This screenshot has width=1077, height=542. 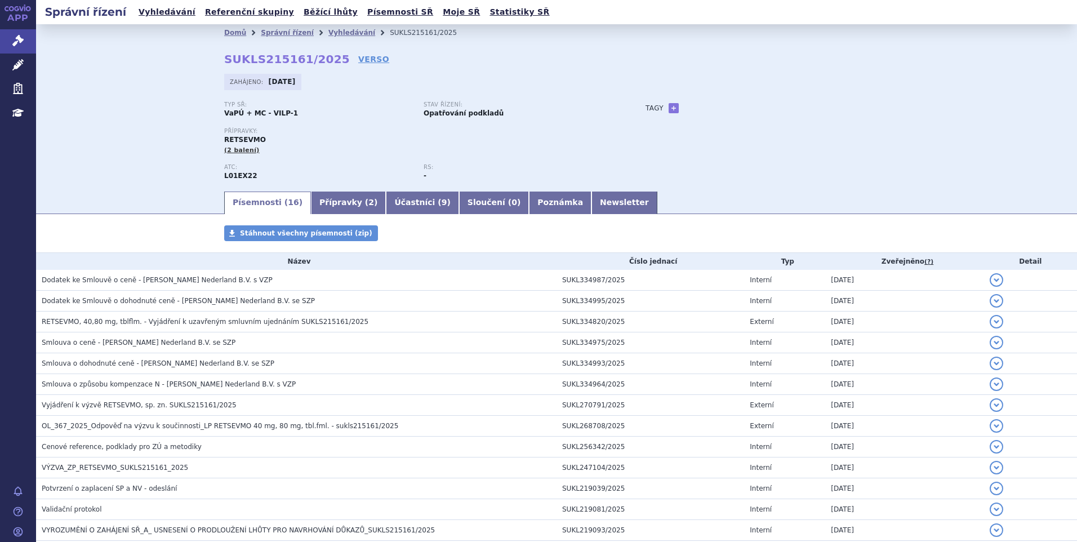 I want to click on td: SUKL247104/2025, so click(x=650, y=467).